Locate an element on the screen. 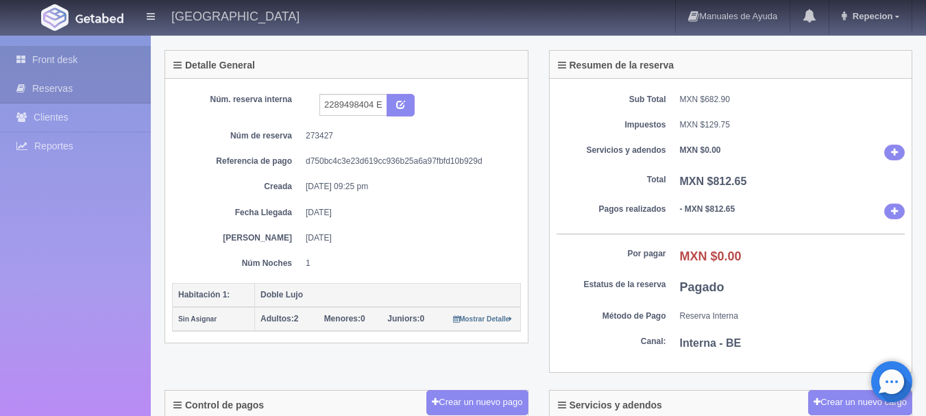 Image resolution: width=926 pixels, height=416 pixels. dd: MXN $682.90 is located at coordinates (793, 99).